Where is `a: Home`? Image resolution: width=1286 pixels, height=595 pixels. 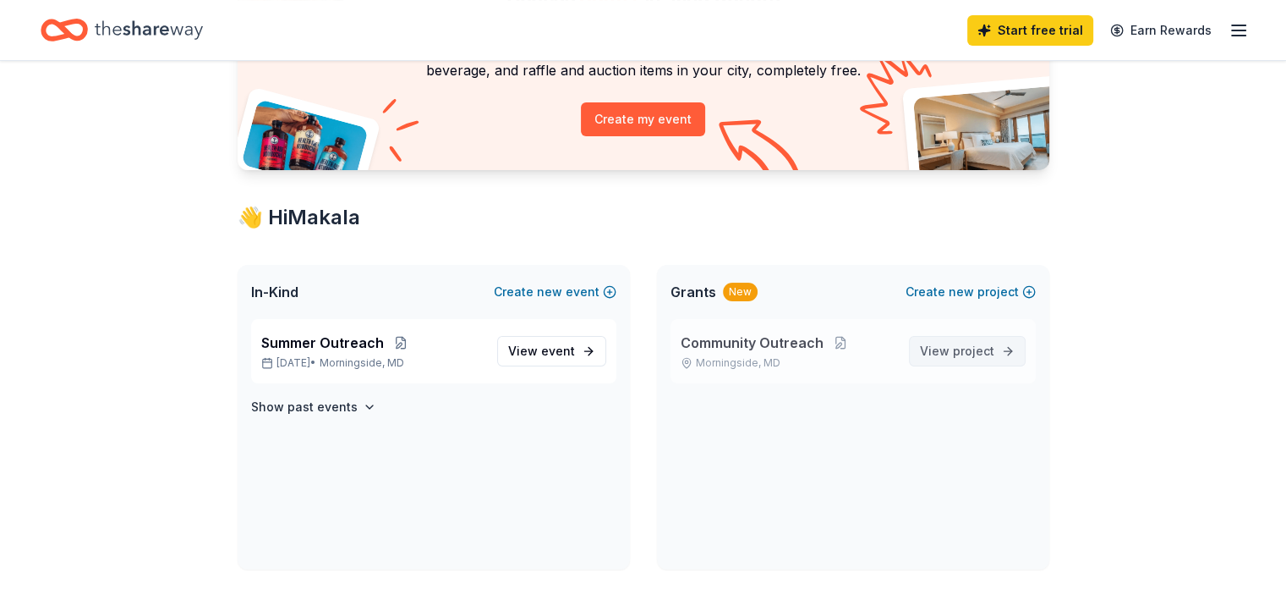 a: Home is located at coordinates (122, 30).